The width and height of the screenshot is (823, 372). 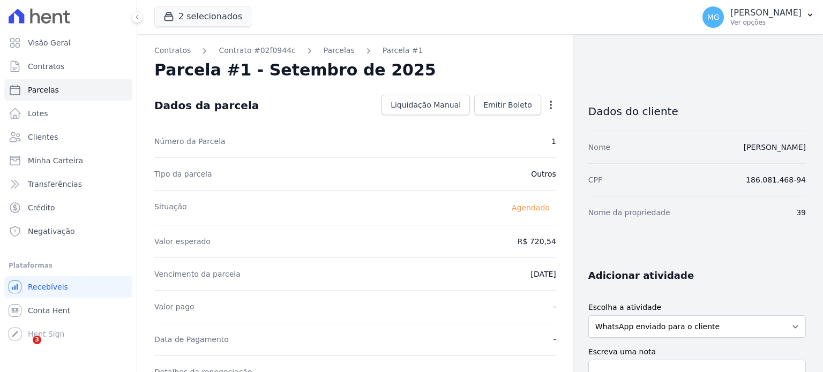 I want to click on a: Minha Carteira, so click(x=68, y=161).